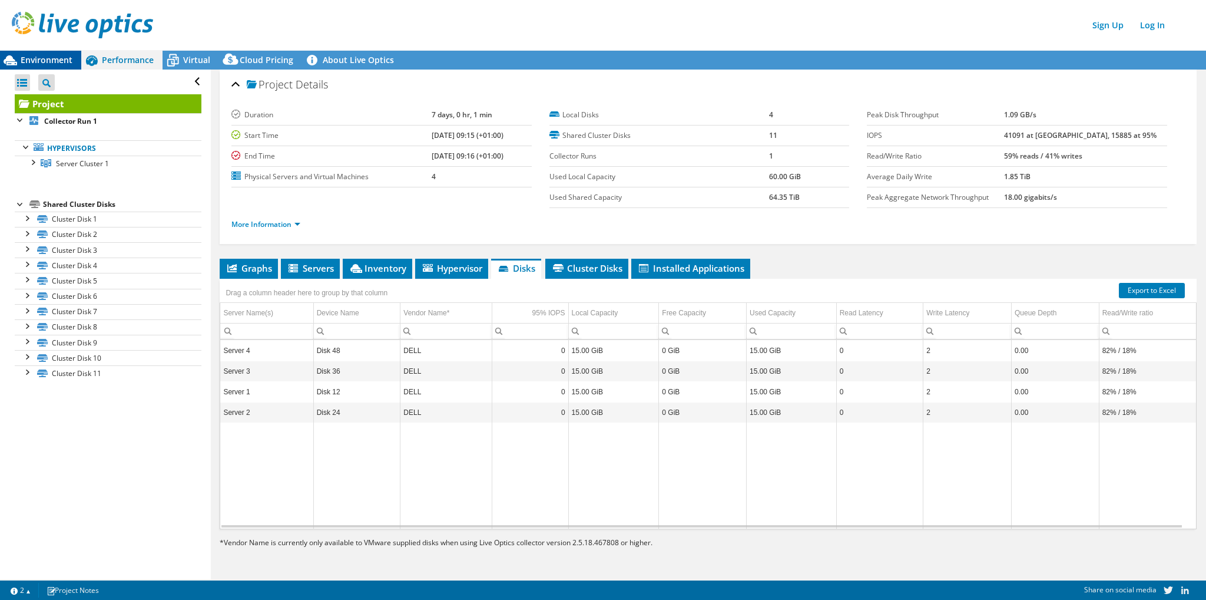  What do you see at coordinates (108, 104) in the screenshot?
I see `a: Project` at bounding box center [108, 104].